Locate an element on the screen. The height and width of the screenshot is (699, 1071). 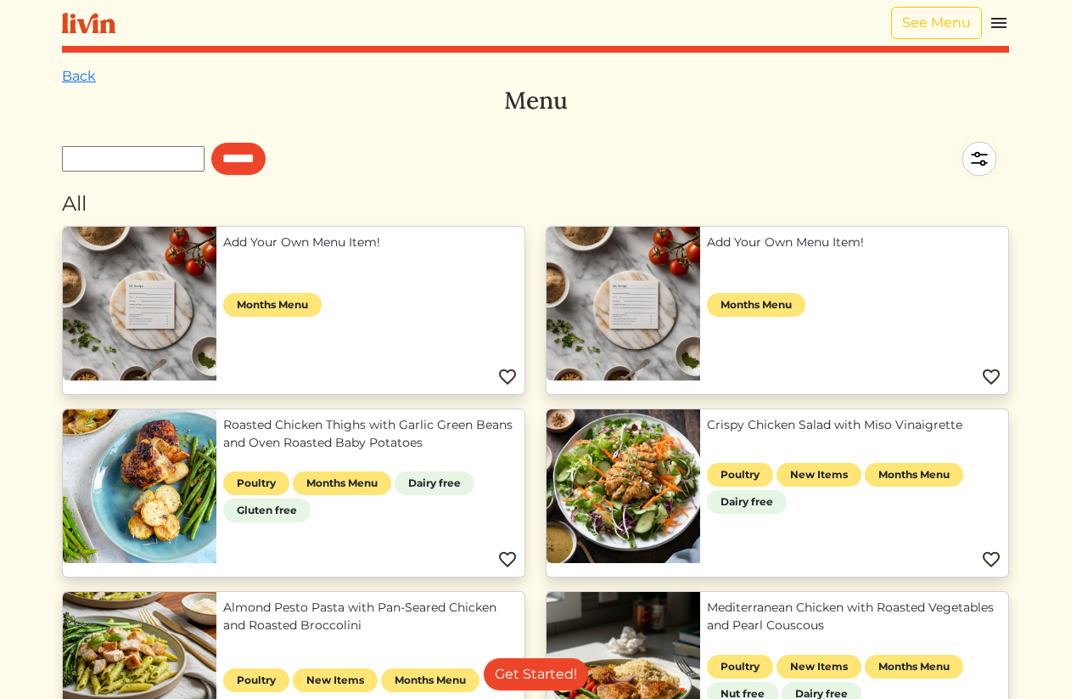
a: Roasted Chicken Thighs with Garlic Green Beans and Oven Roasted Baby Potatoes is located at coordinates (370, 434).